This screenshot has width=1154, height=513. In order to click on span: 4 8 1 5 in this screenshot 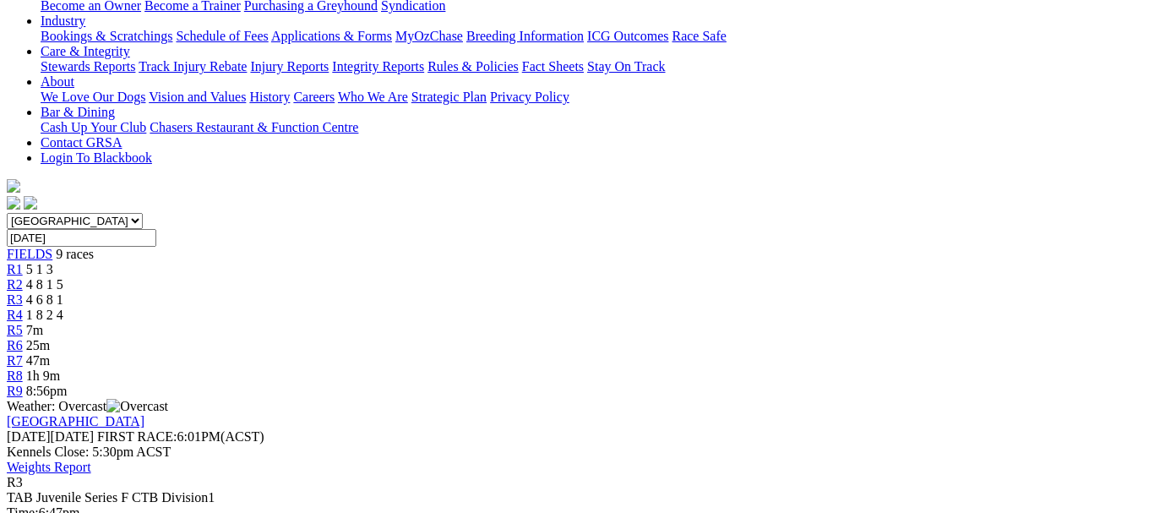, I will do `click(45, 284)`.